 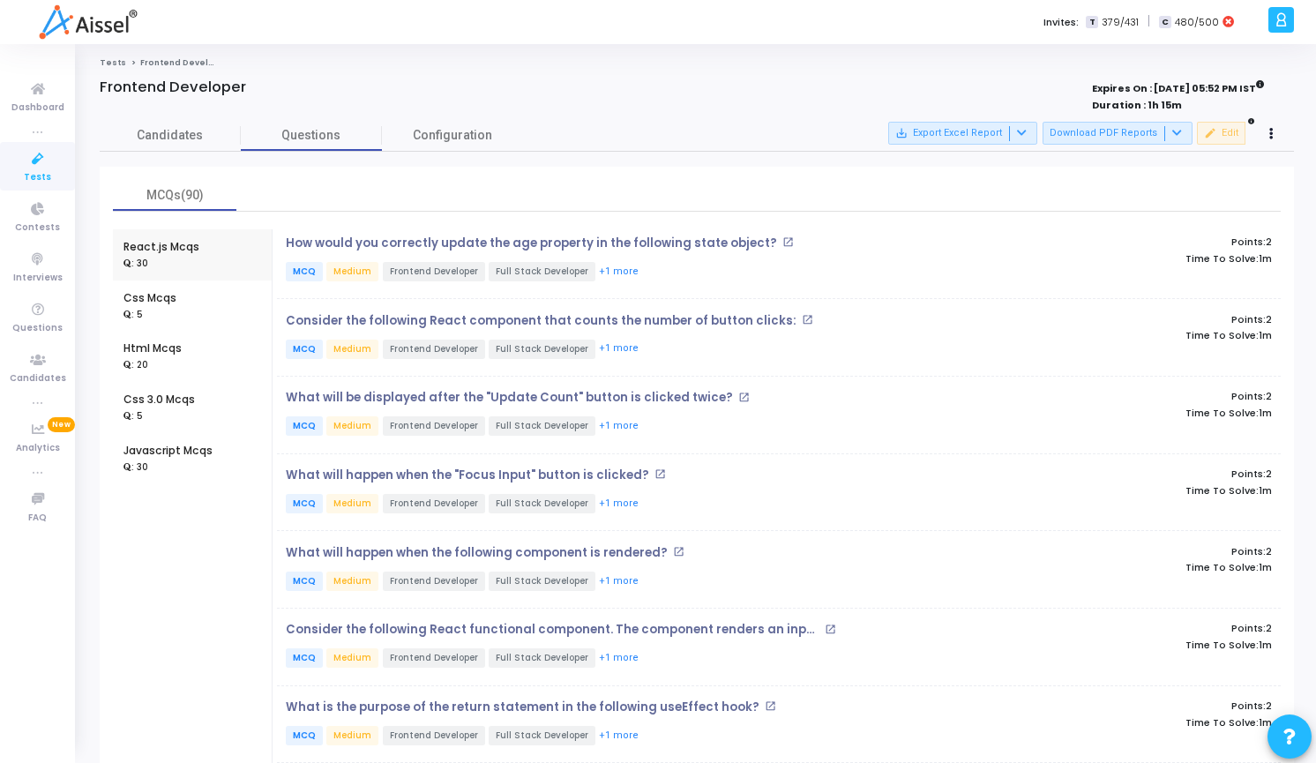 What do you see at coordinates (161, 247) in the screenshot?
I see `div: React.js Mcqs` at bounding box center [161, 247].